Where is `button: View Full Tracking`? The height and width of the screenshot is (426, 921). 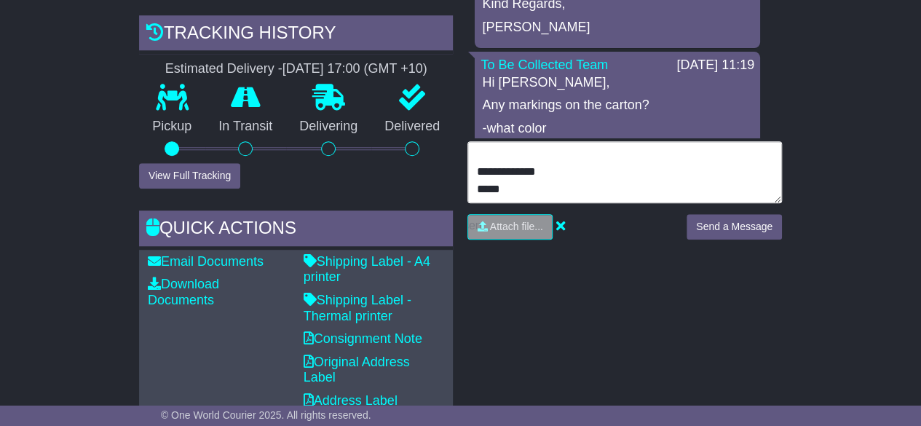 button: View Full Tracking is located at coordinates (189, 176).